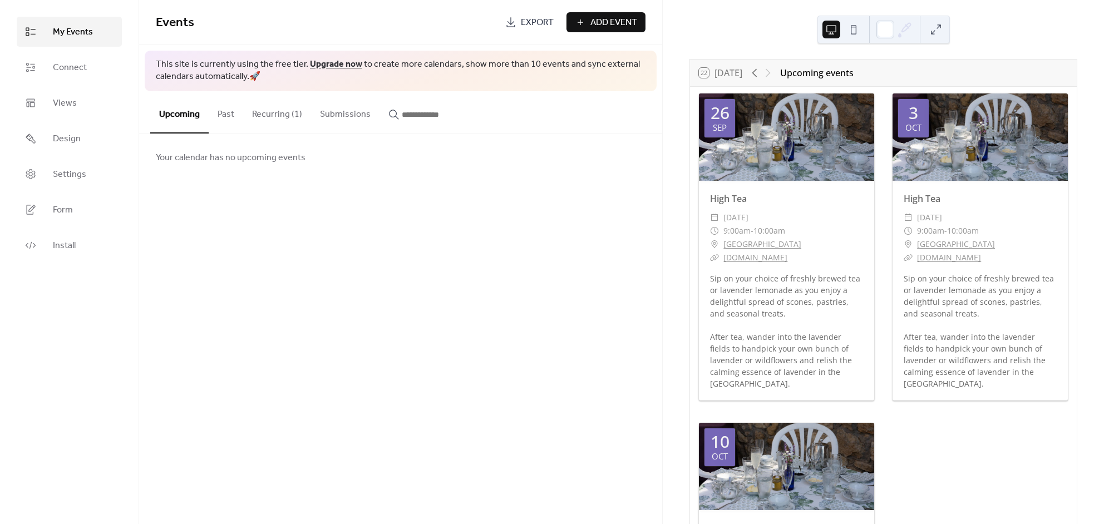  I want to click on a: Form, so click(69, 210).